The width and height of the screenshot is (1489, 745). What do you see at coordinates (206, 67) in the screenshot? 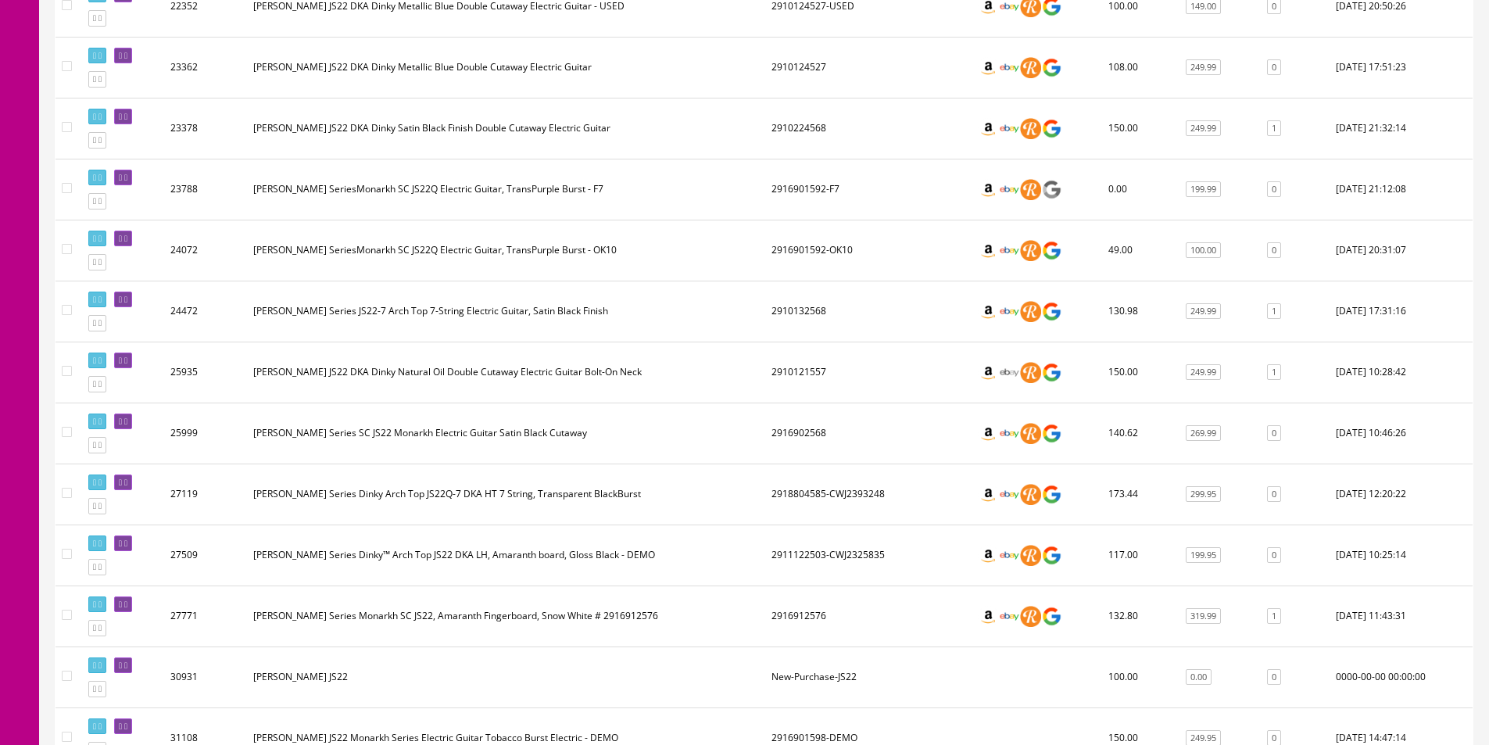
I see `td: 23362` at bounding box center [206, 67].